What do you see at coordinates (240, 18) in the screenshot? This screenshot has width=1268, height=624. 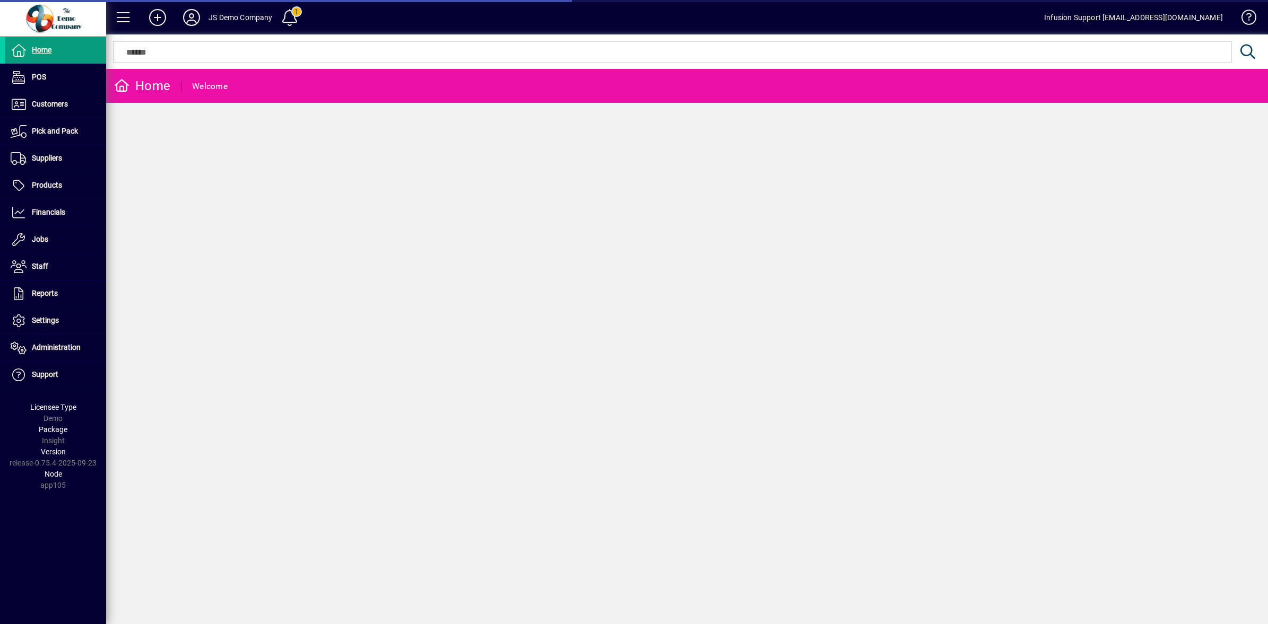 I see `div: JS Demo Company` at bounding box center [240, 18].